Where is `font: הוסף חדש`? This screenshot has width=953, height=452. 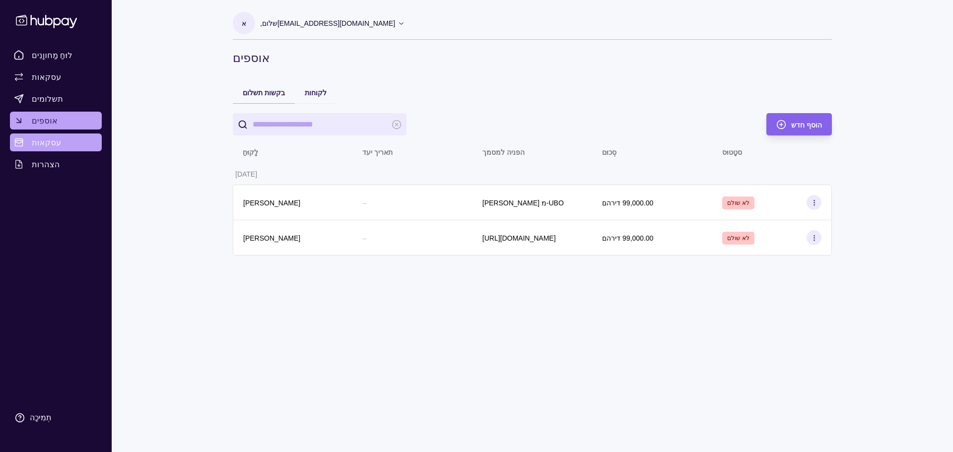 font: הוסף חדש is located at coordinates (807, 125).